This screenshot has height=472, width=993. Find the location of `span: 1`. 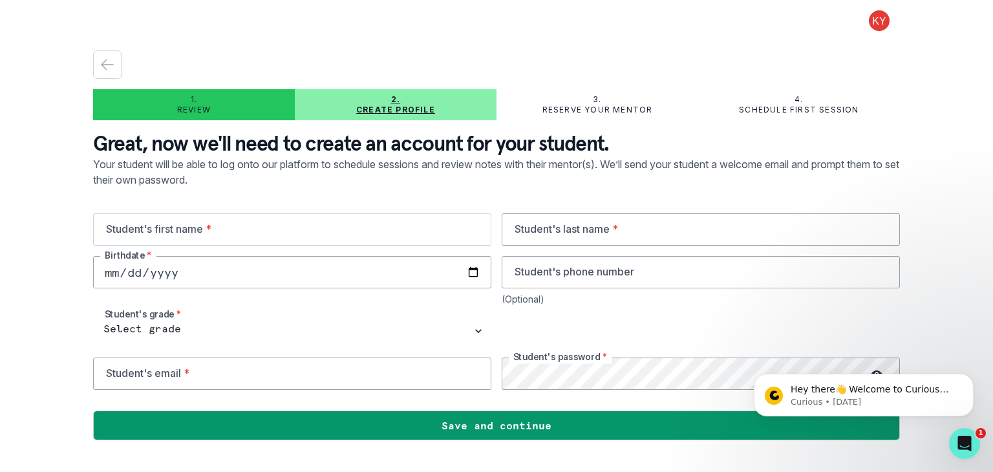

span: 1 is located at coordinates (981, 433).